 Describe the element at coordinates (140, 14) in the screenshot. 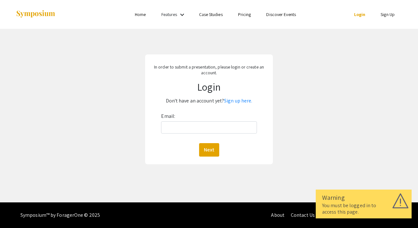

I see `a: Home` at that location.